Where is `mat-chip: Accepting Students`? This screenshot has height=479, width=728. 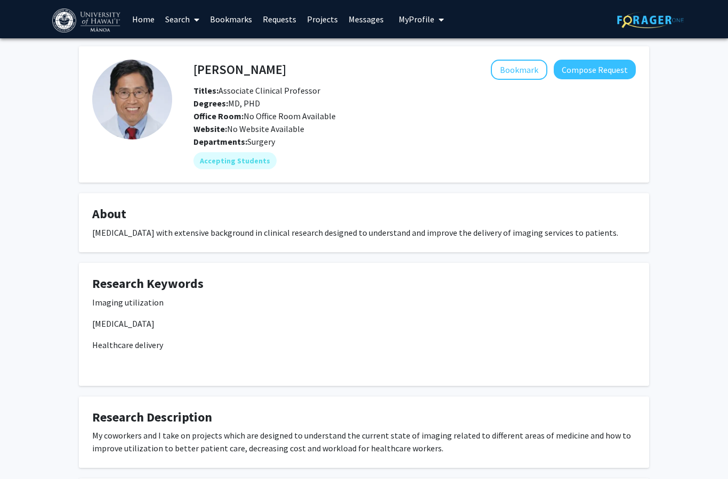 mat-chip: Accepting Students is located at coordinates (235, 161).